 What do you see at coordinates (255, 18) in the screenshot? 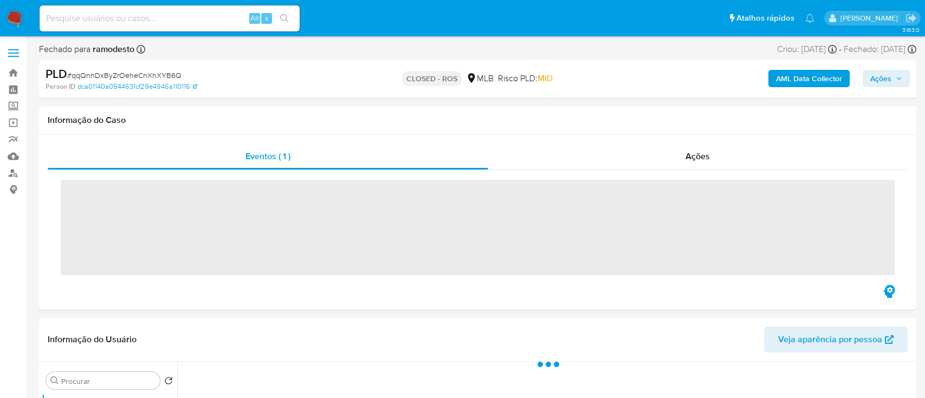
I see `span: Alt` at bounding box center [255, 18].